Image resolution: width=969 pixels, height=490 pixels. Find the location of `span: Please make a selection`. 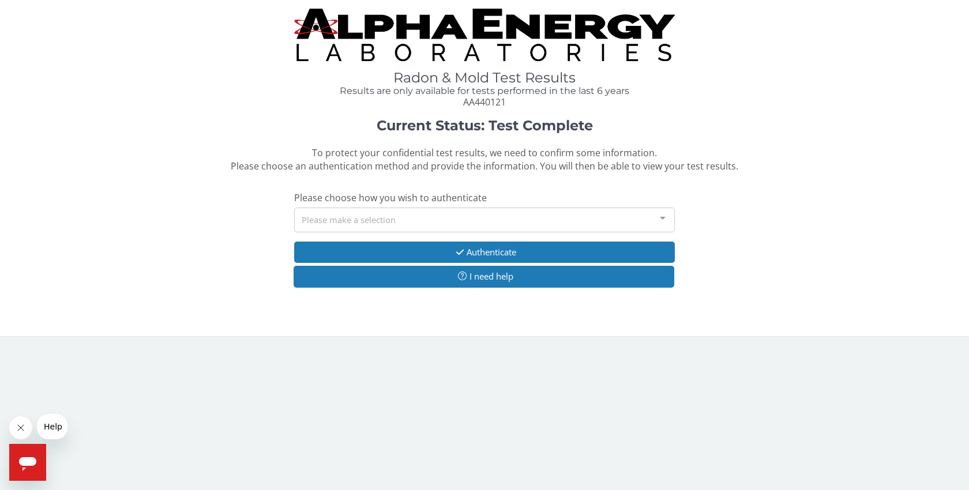

span: Please make a selection is located at coordinates (348, 219).